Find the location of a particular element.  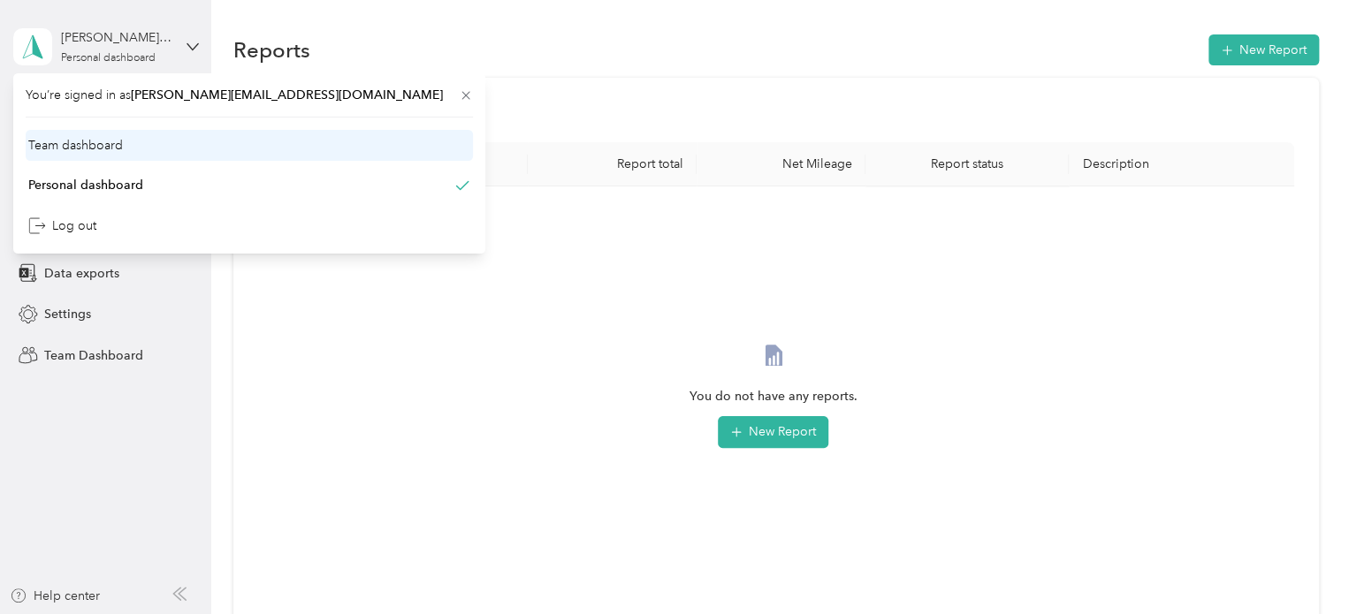

th: Net Mileage is located at coordinates (781, 164).